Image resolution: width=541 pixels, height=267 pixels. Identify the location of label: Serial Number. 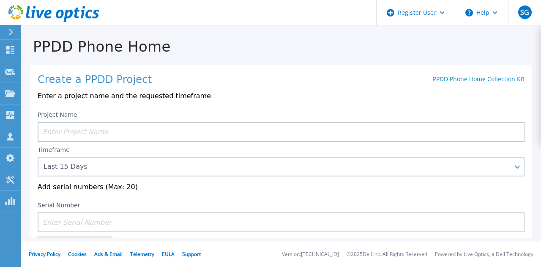
(59, 205).